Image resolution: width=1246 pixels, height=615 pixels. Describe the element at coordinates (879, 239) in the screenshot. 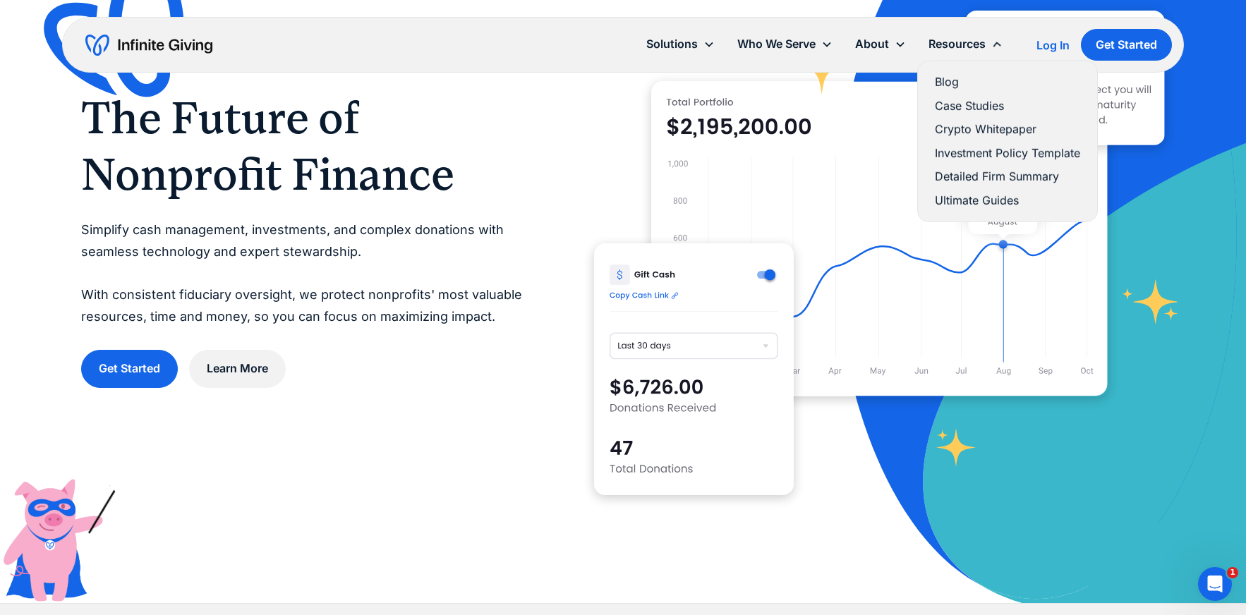

I see `img: nonprofit donation platform` at that location.